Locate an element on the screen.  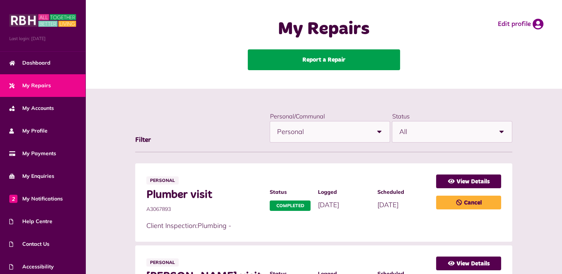
span: My Repairs is located at coordinates (30, 85).